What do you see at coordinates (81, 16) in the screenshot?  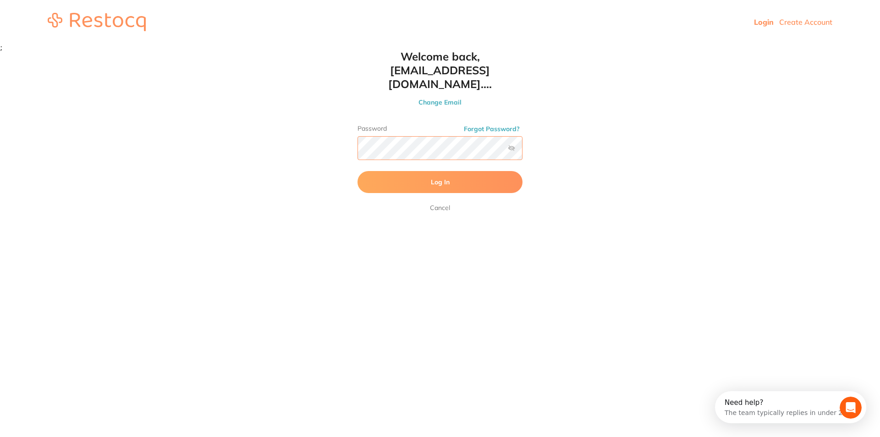 I see `div: Open Intercom Messenger` at bounding box center [81, 16].